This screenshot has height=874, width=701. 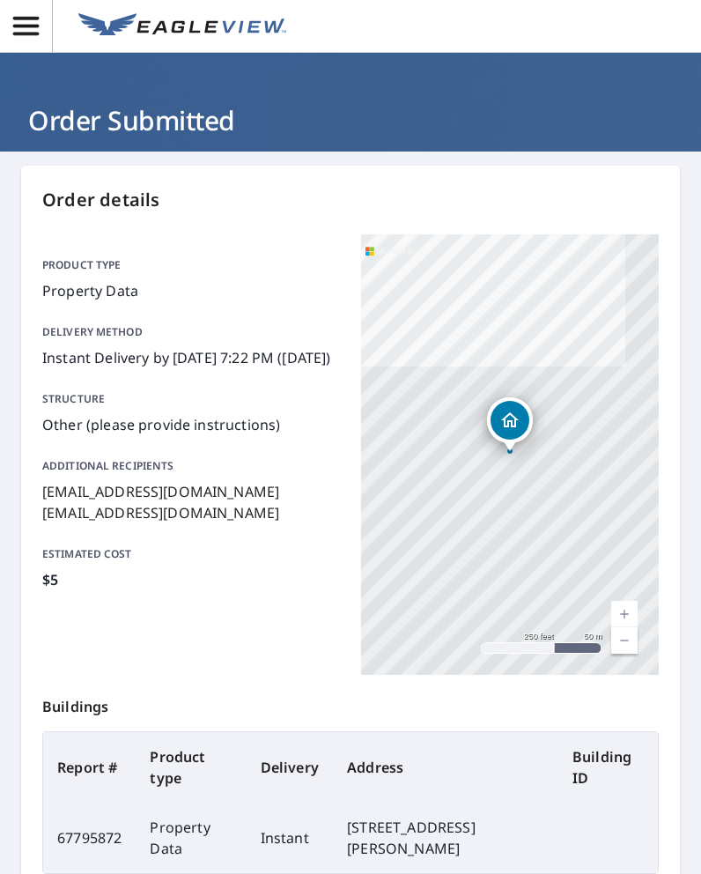 What do you see at coordinates (182, 26) in the screenshot?
I see `img: EV Logo` at bounding box center [182, 26].